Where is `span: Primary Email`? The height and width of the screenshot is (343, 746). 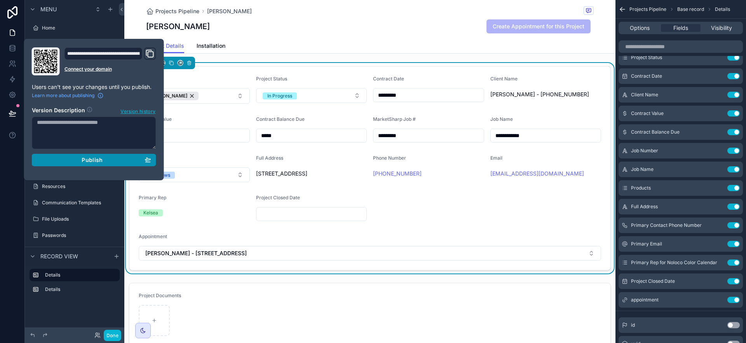
span: Primary Email is located at coordinates (647, 244).